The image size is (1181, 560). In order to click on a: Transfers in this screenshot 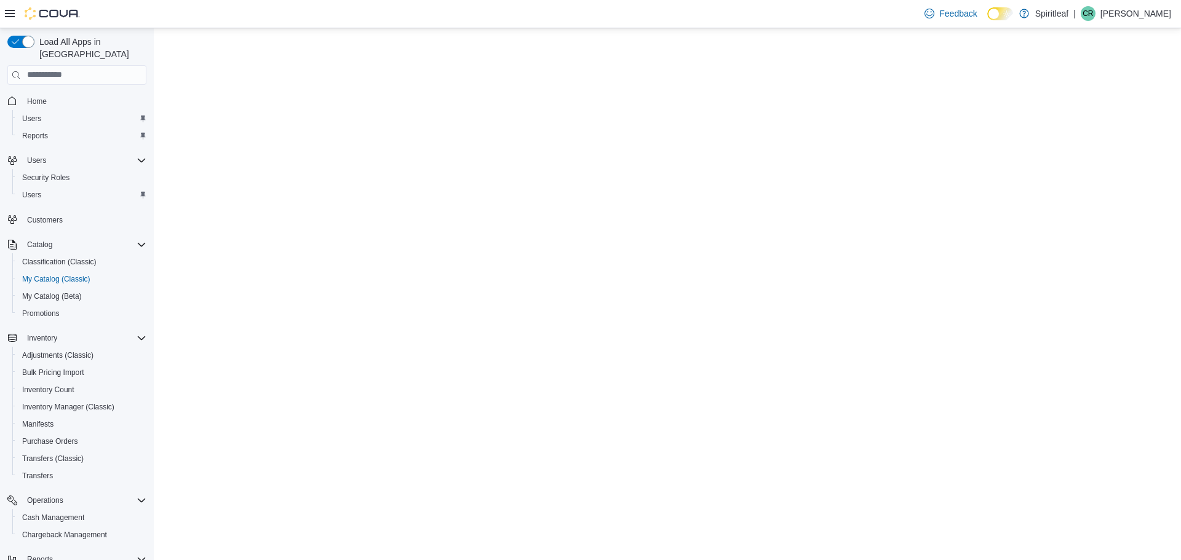, I will do `click(38, 476)`.